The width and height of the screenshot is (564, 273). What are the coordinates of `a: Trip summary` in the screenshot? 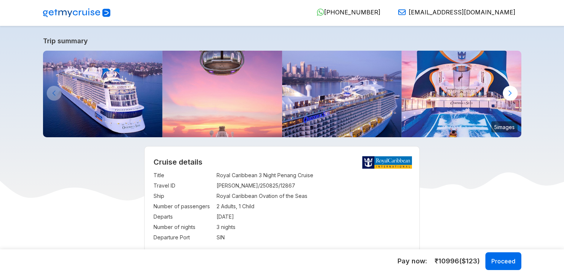 It's located at (282, 41).